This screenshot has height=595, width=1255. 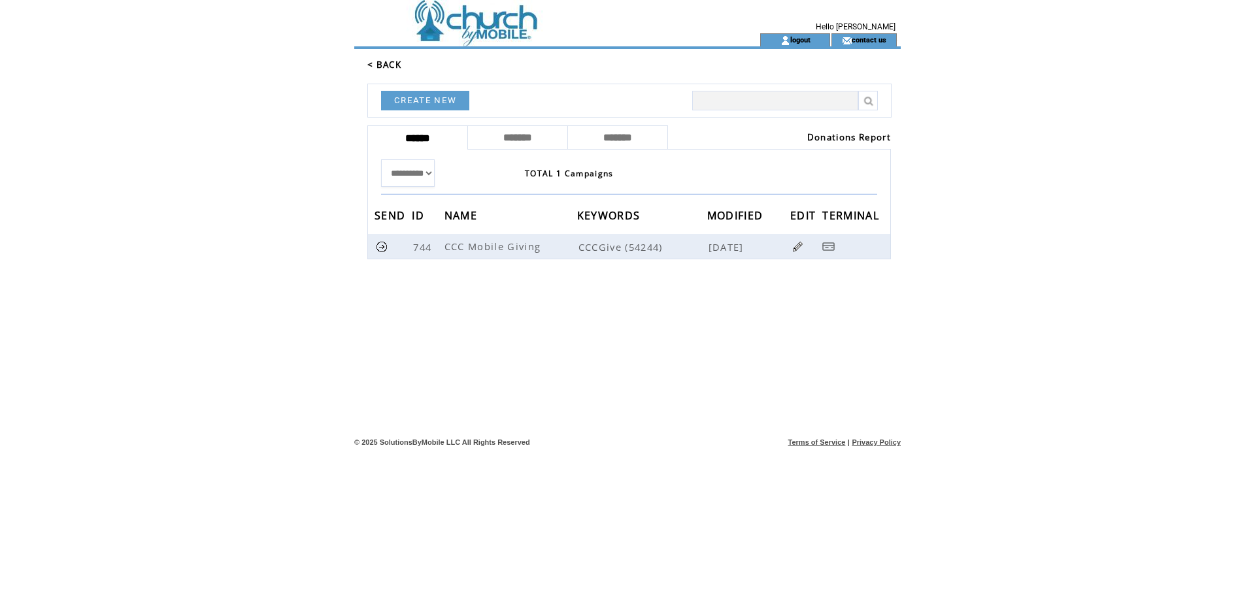 What do you see at coordinates (800, 39) in the screenshot?
I see `a: logout` at bounding box center [800, 39].